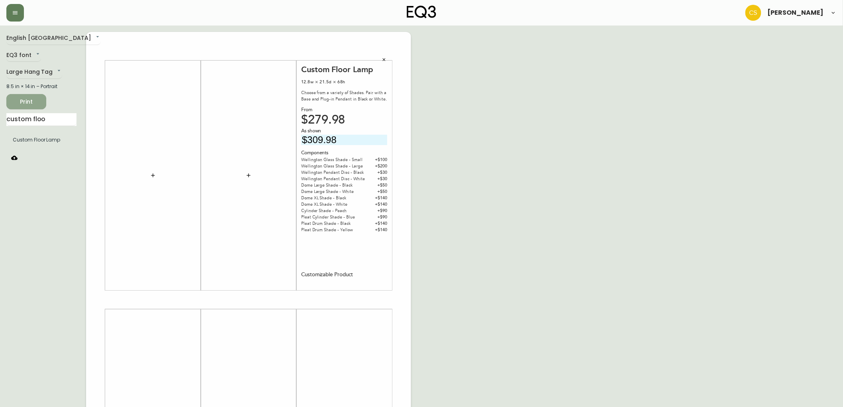  I want to click on div: Plank Wall Short Shelf, so click(67, 37).